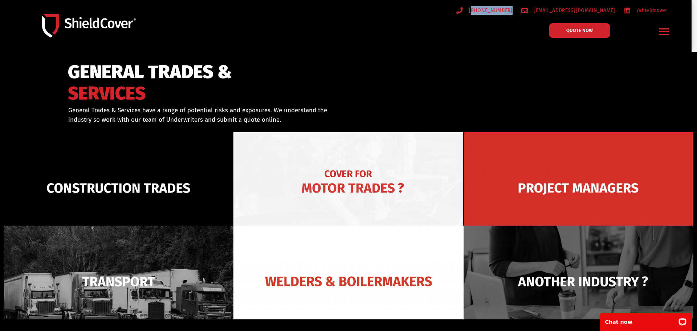 The image size is (697, 331). Describe the element at coordinates (204, 115) in the screenshot. I see `p: General Trades & Services have a range of potential risks and exposures. We understand the indust...` at that location.